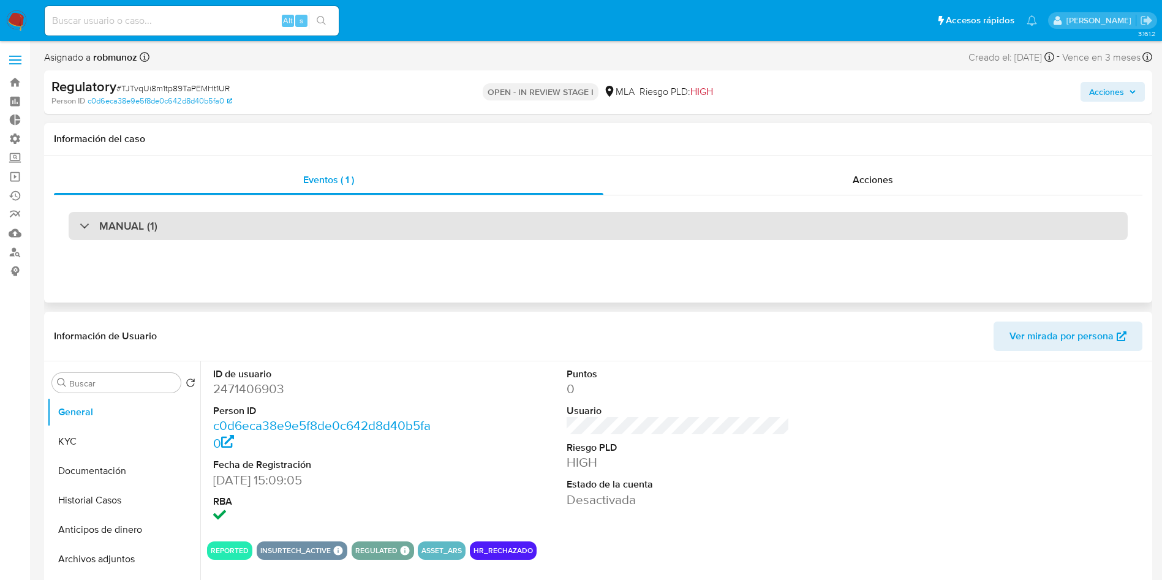 This screenshot has width=1162, height=580. I want to click on button: search-icon, so click(321, 21).